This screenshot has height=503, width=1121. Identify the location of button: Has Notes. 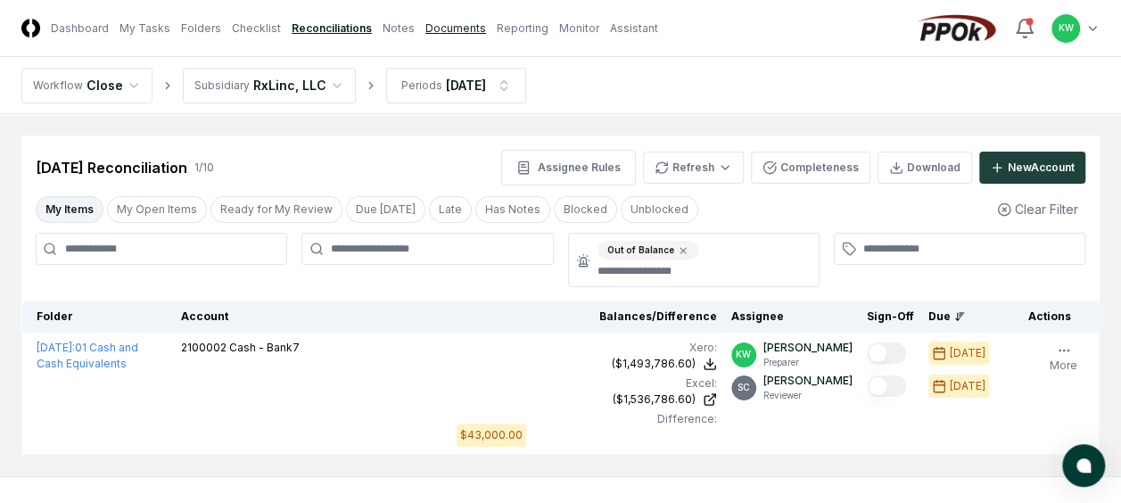
(513, 210).